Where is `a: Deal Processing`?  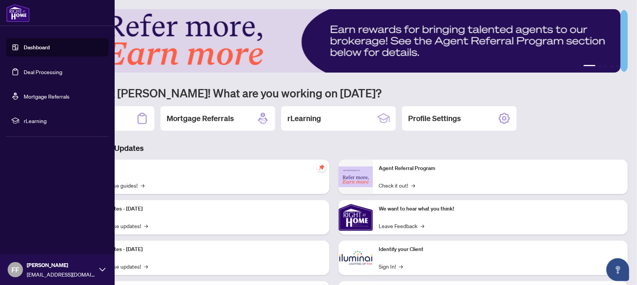
a: Deal Processing is located at coordinates (43, 72).